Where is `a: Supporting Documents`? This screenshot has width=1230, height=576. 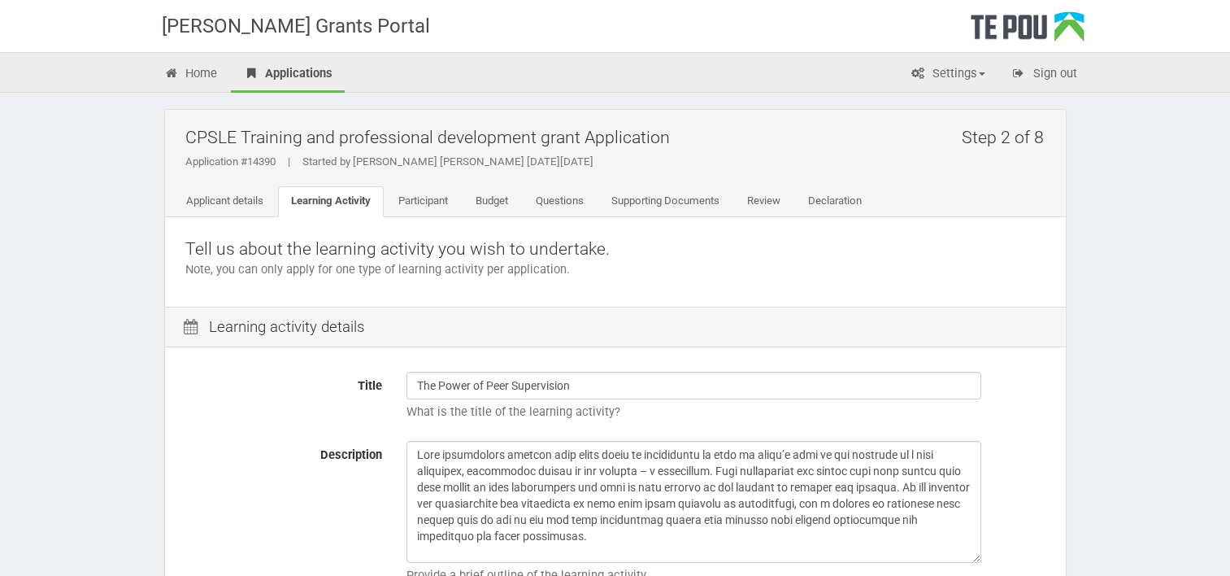
a: Supporting Documents is located at coordinates (665, 202).